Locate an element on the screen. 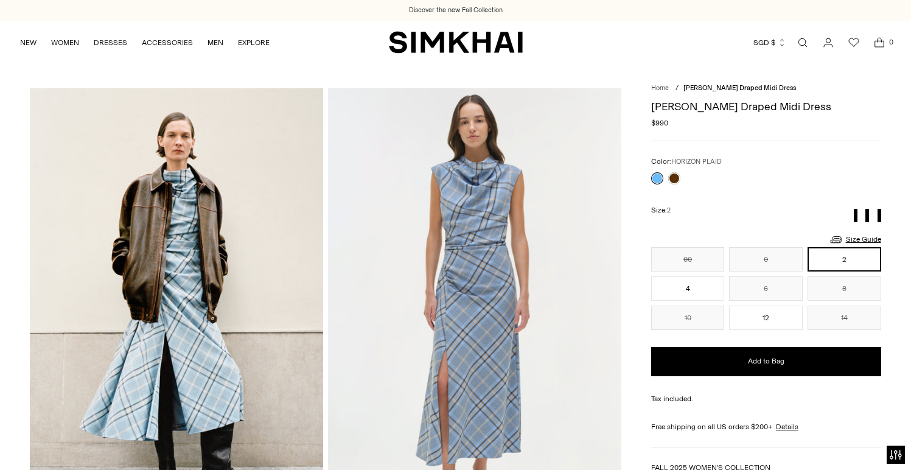 The height and width of the screenshot is (470, 911). button: 10 is located at coordinates (687, 318).